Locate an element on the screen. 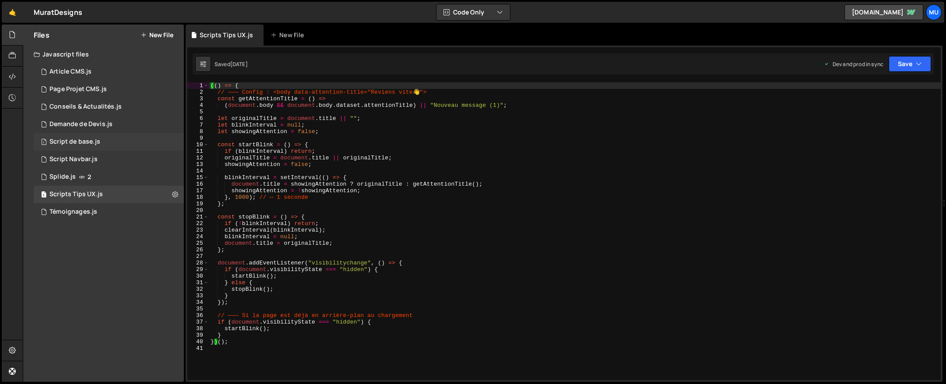 This screenshot has width=946, height=384. div: 6 is located at coordinates (198, 118).